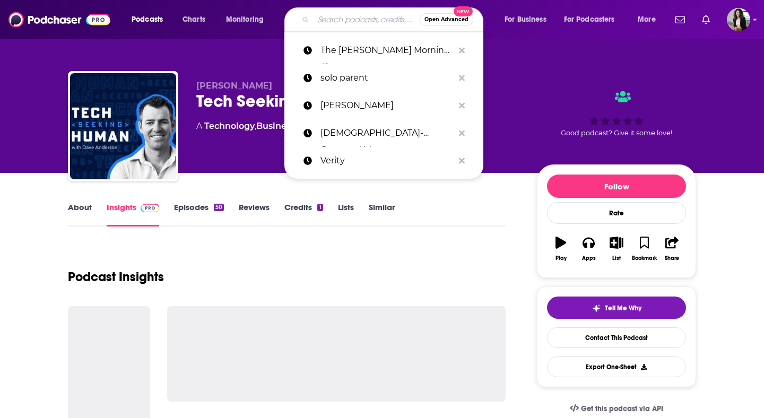 This screenshot has height=418, width=764. What do you see at coordinates (199, 214) in the screenshot?
I see `a: Episodes50` at bounding box center [199, 214].